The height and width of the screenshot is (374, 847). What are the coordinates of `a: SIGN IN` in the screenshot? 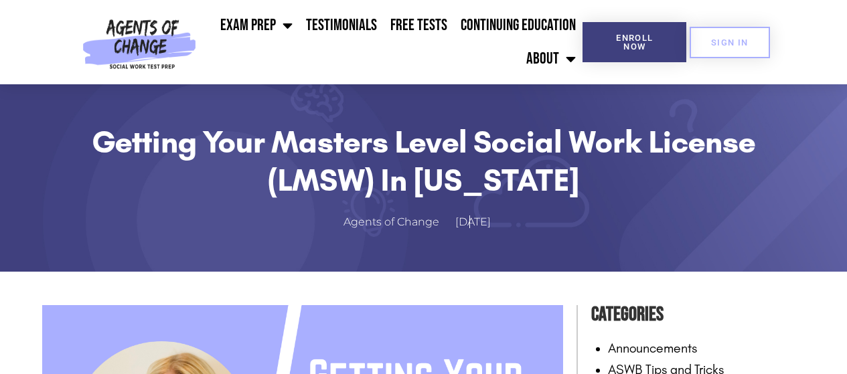 It's located at (730, 42).